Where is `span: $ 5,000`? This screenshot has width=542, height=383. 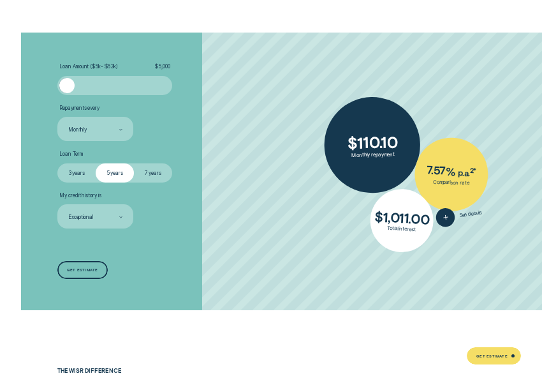 span: $ 5,000 is located at coordinates (163, 66).